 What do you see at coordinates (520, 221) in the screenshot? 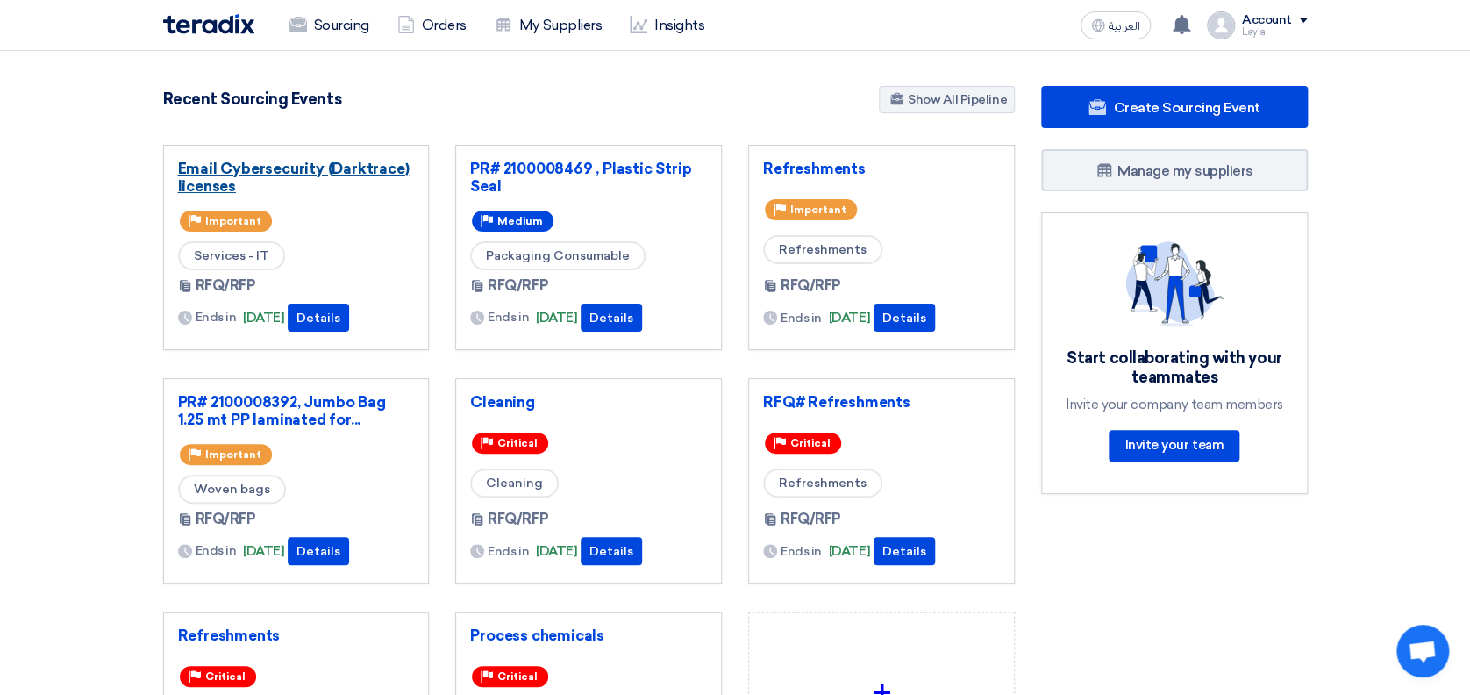
I see `span: Medium` at bounding box center [520, 221].